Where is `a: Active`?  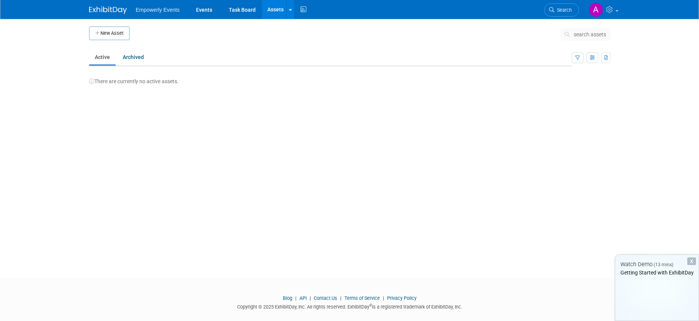
a: Active is located at coordinates (102, 57).